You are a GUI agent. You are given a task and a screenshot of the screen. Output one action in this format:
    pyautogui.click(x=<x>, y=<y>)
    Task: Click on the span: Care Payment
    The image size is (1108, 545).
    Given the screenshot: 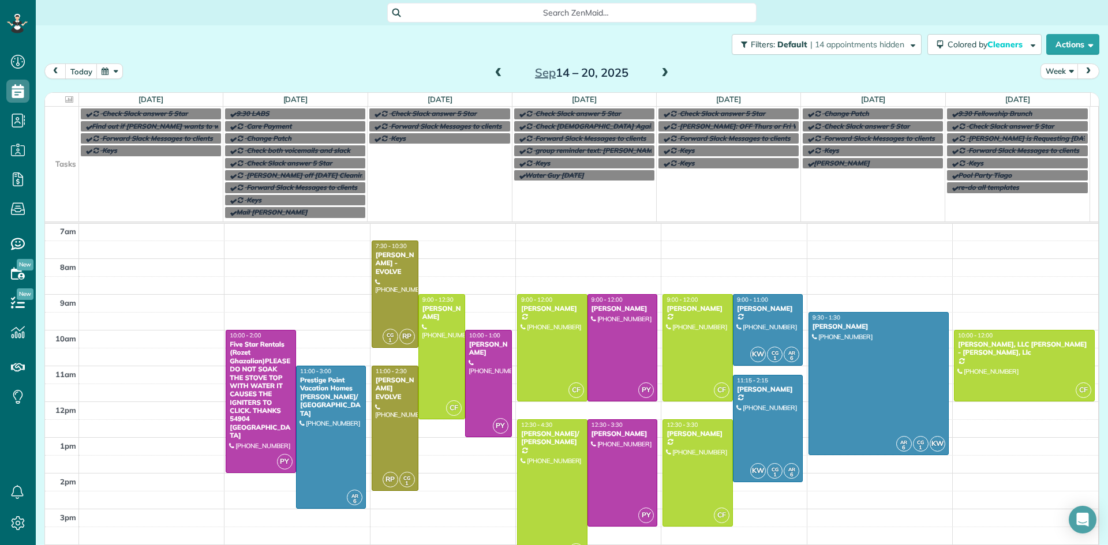 What is the action you would take?
    pyautogui.click(x=269, y=126)
    